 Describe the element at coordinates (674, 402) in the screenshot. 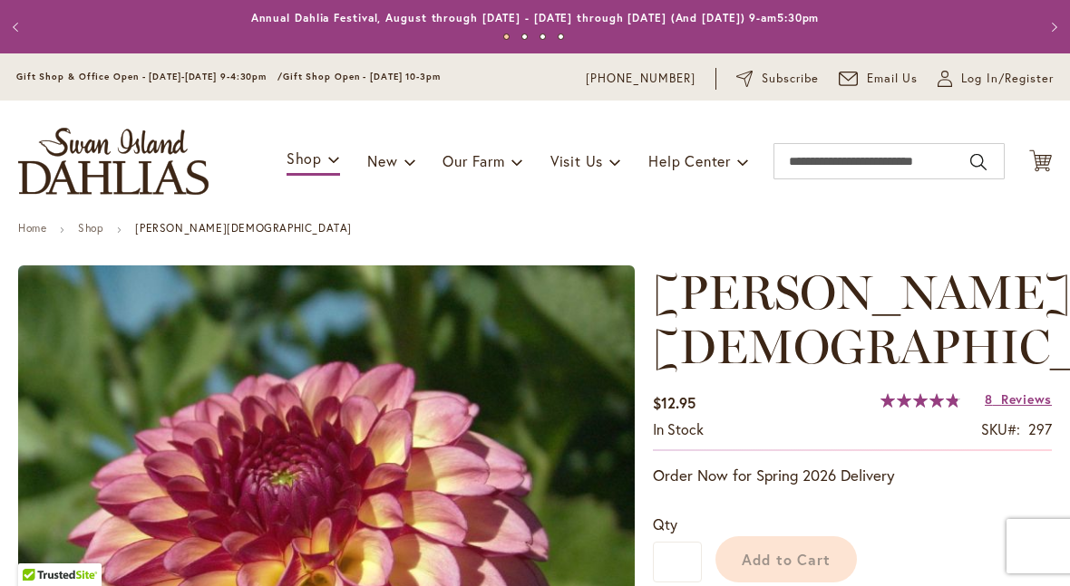

I see `span: $12.95` at that location.